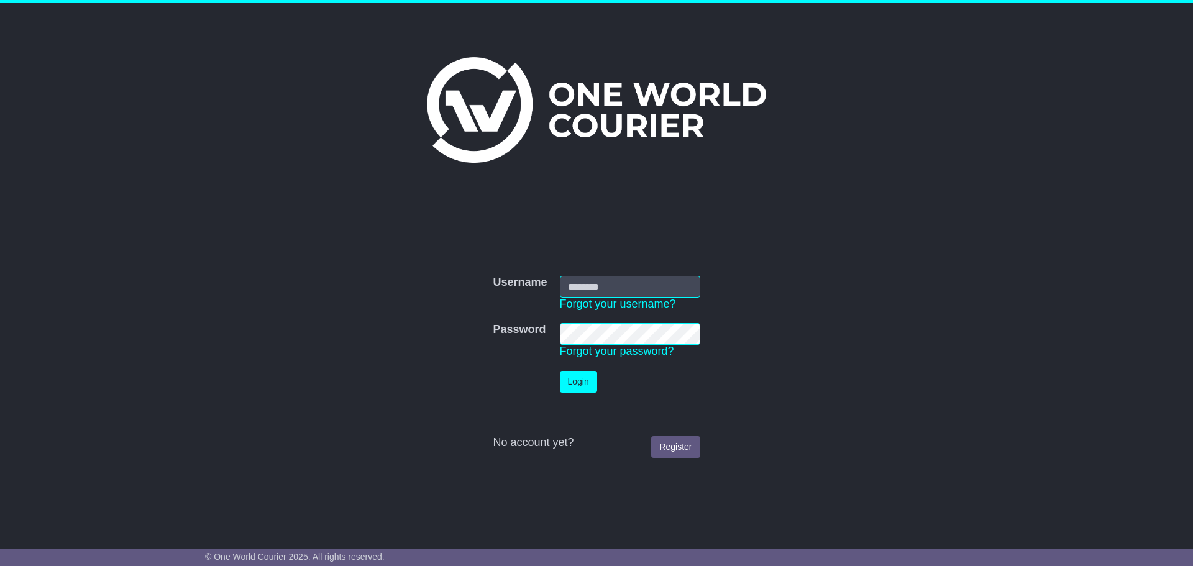 Image resolution: width=1193 pixels, height=566 pixels. What do you see at coordinates (579, 382) in the screenshot?
I see `button: Login` at bounding box center [579, 382].